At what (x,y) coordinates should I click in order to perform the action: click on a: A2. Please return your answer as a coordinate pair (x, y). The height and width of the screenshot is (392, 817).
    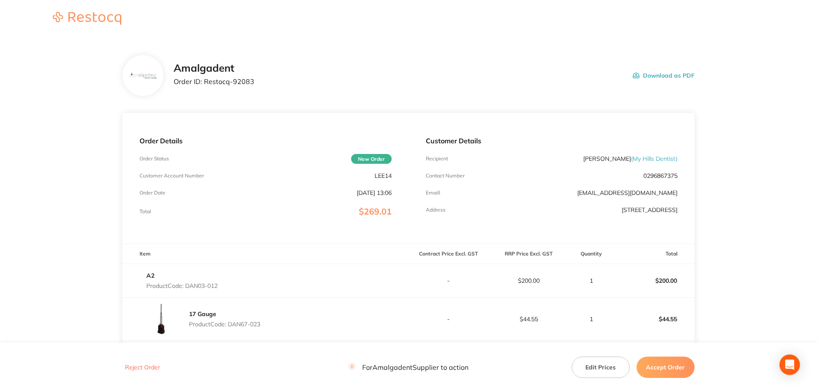
    Looking at the image, I should click on (150, 276).